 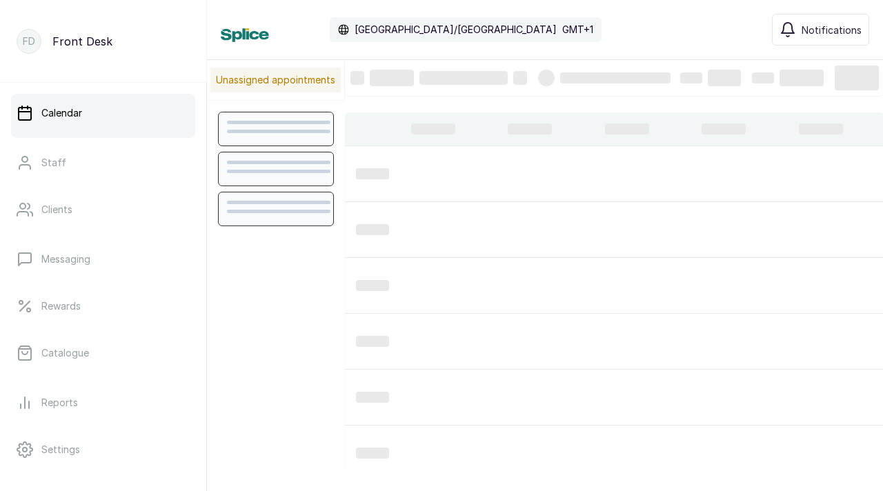 I want to click on a: Calendar, so click(x=103, y=113).